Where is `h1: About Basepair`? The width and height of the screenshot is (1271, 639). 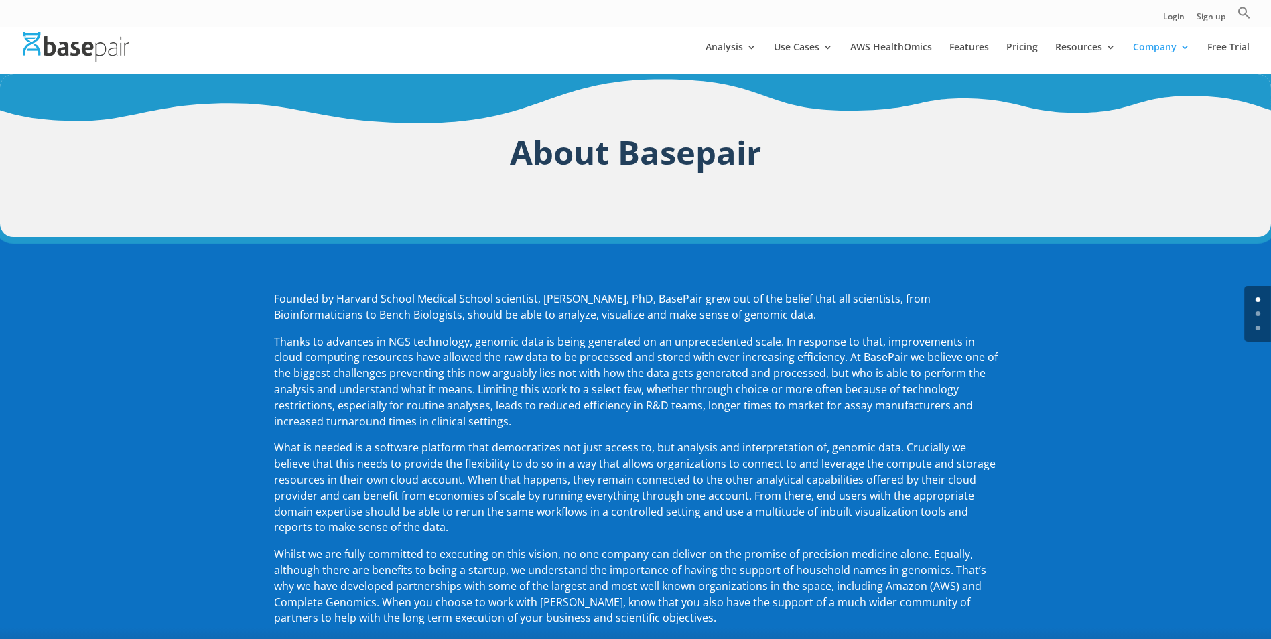 h1: About Basepair is located at coordinates (636, 155).